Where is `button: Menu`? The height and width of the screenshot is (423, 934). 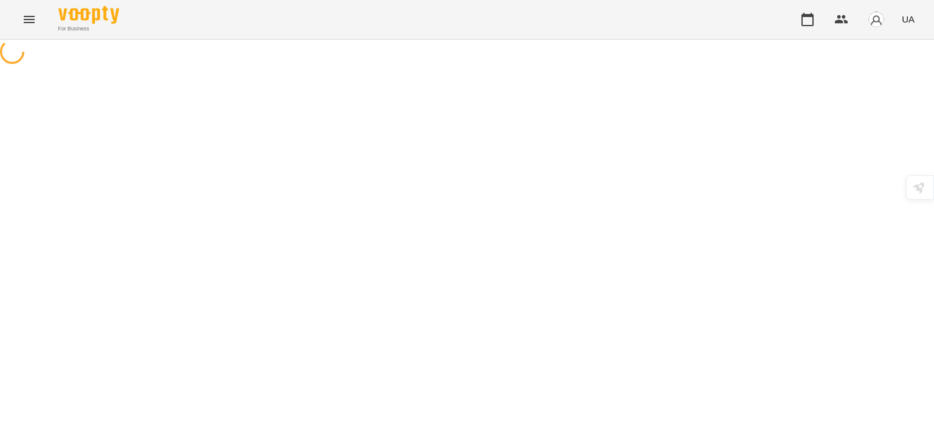 button: Menu is located at coordinates (29, 19).